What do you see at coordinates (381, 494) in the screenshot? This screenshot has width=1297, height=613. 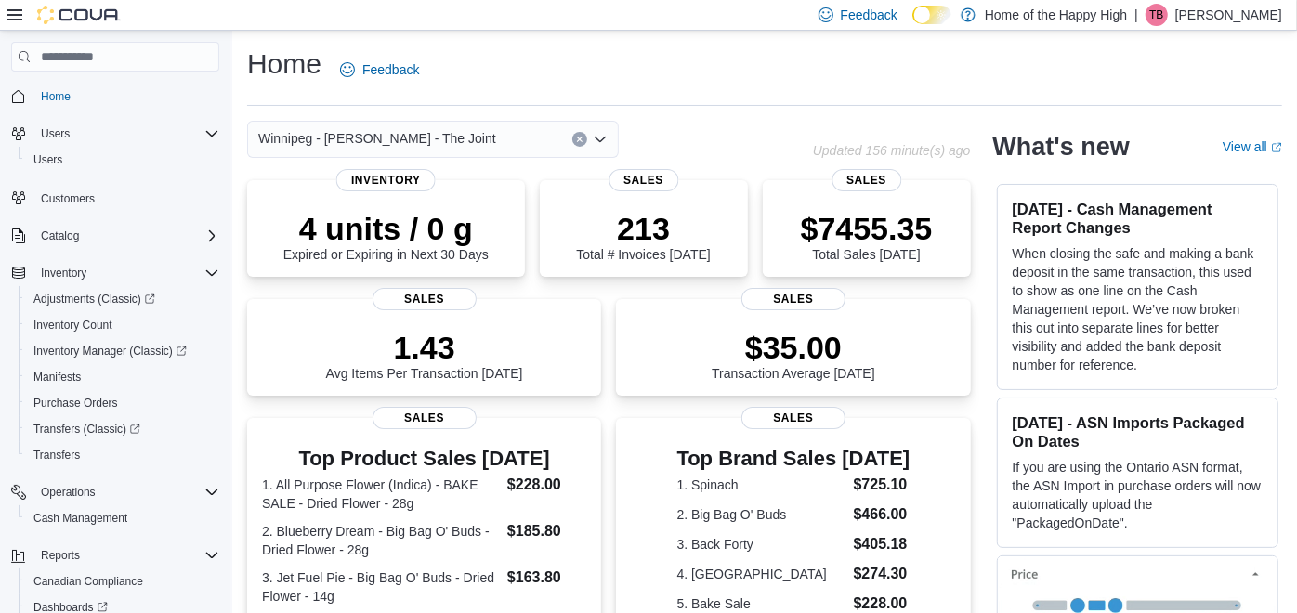 I see `dt: 1. All Purpose Flower (Indica) - BAKE SALE - Dried Flower - 28g` at bounding box center [381, 494].